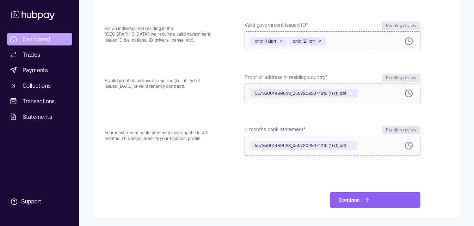 The height and width of the screenshot is (226, 474). What do you see at coordinates (31, 55) in the screenshot?
I see `span: Trades` at bounding box center [31, 55].